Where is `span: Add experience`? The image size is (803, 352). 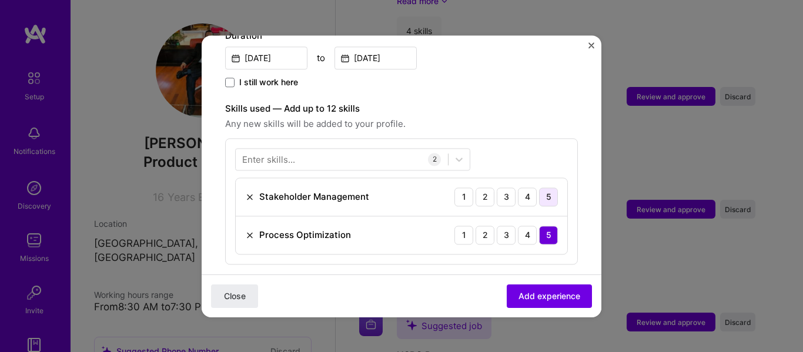 span: Add experience is located at coordinates (549, 296).